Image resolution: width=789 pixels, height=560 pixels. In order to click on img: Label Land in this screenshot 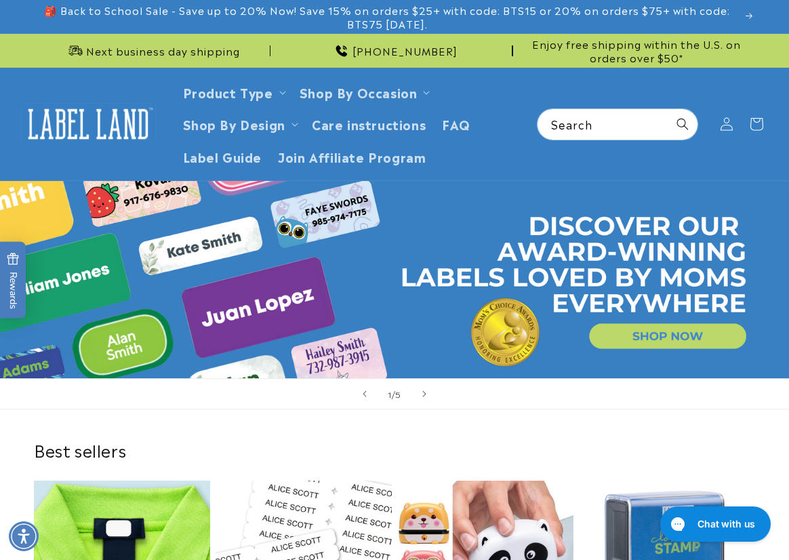, I will do `click(88, 124)`.